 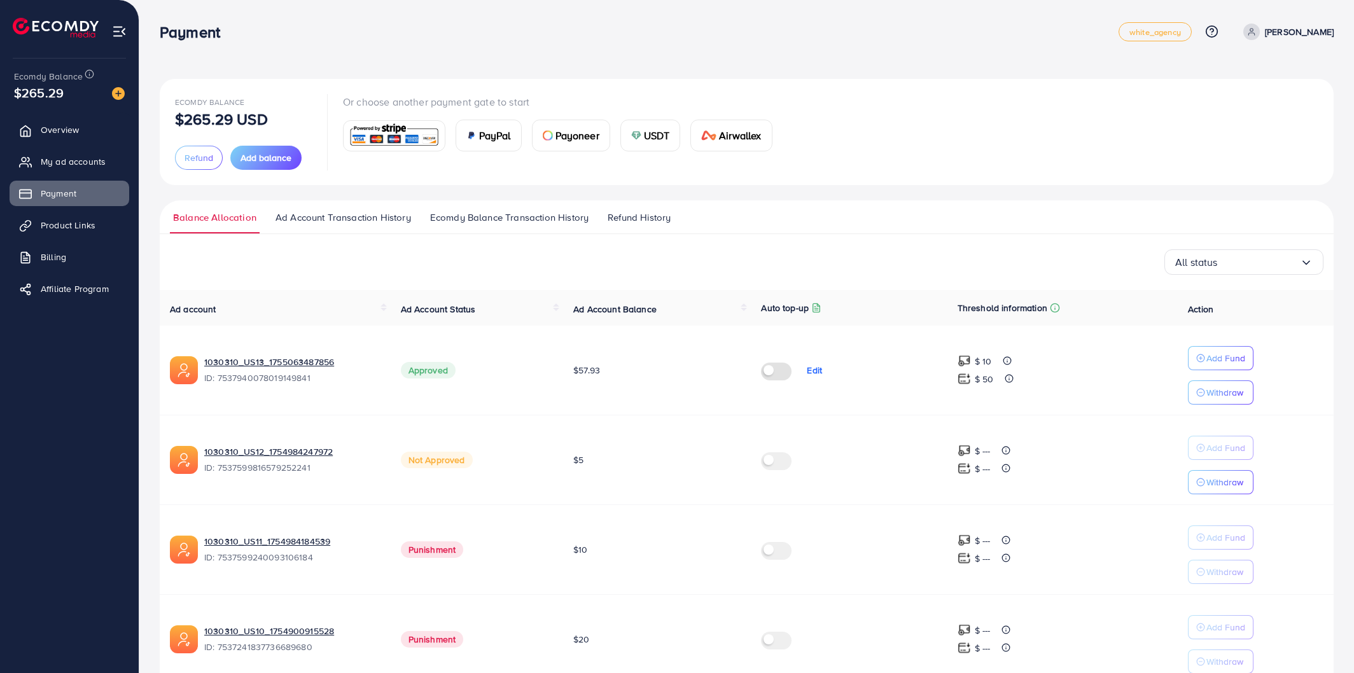 I want to click on span: Action, so click(x=1200, y=309).